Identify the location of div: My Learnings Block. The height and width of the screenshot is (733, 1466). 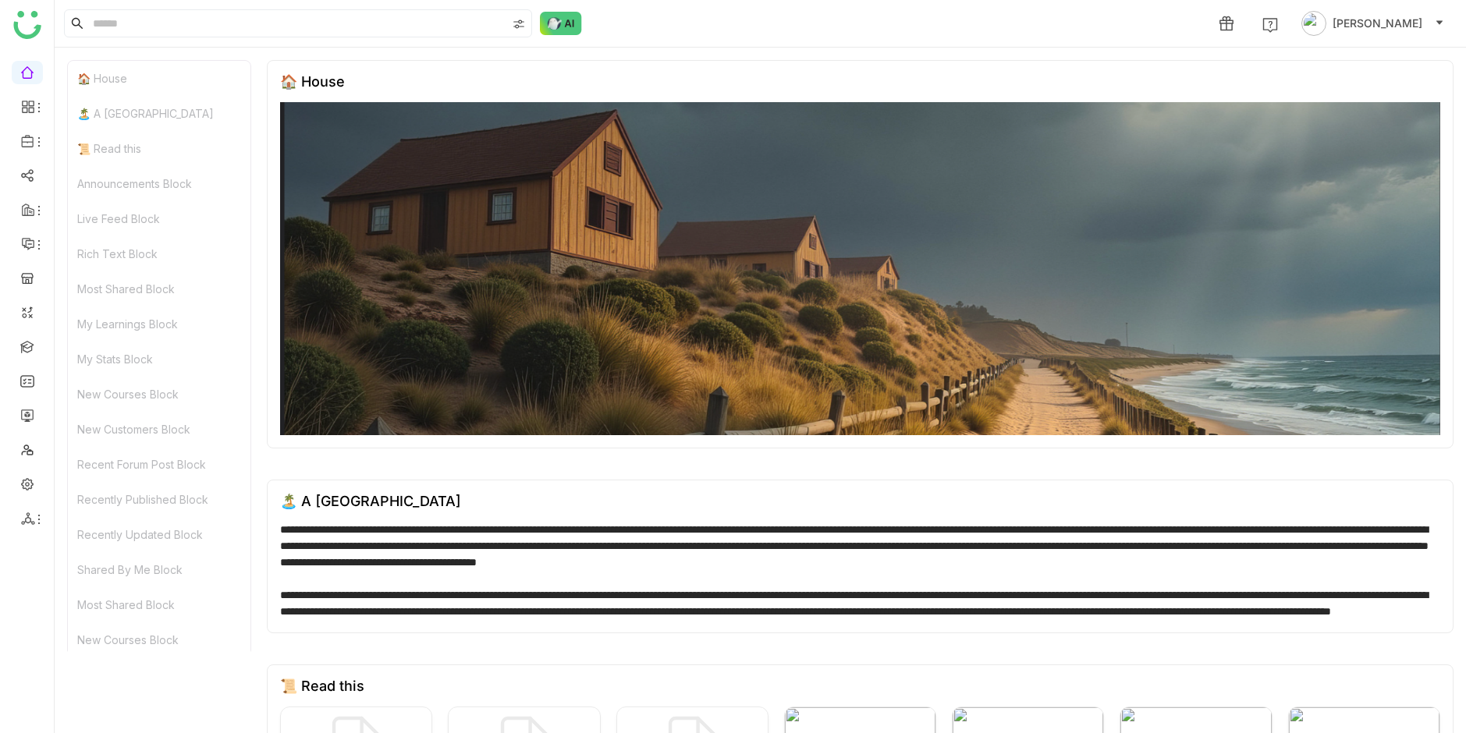
(159, 324).